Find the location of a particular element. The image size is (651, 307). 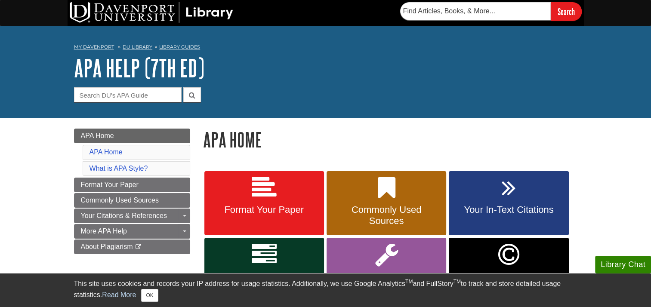

img: DU Library is located at coordinates (152, 12).